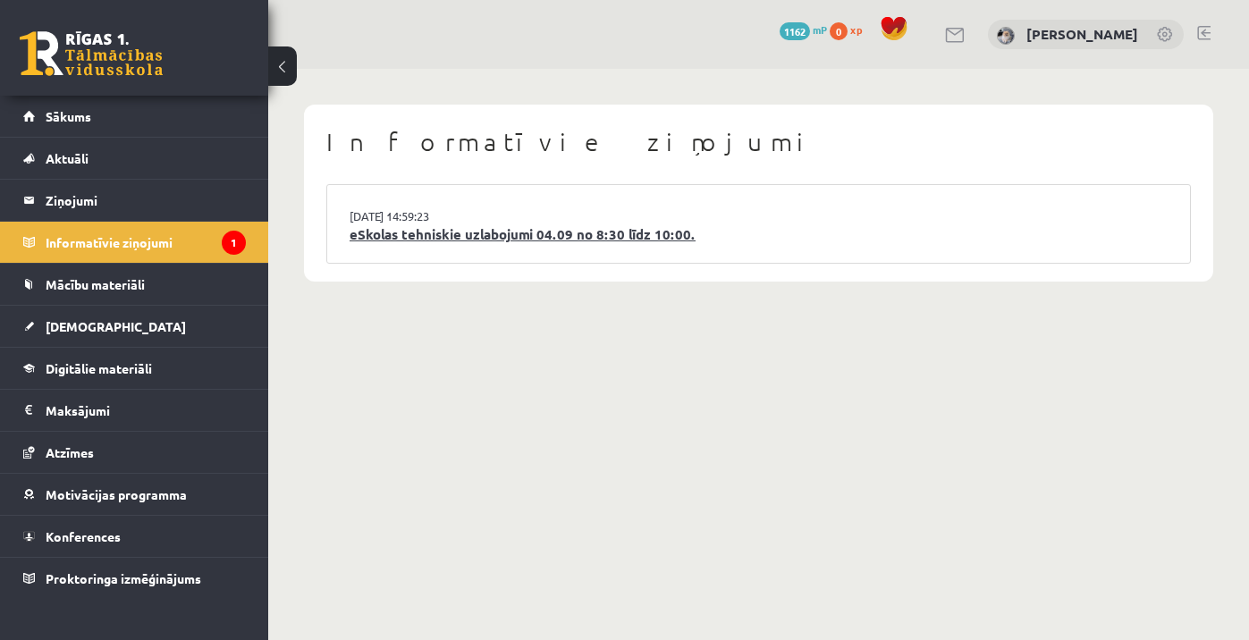 The image size is (1249, 640). What do you see at coordinates (134, 537) in the screenshot?
I see `a: Konferences` at bounding box center [134, 537].